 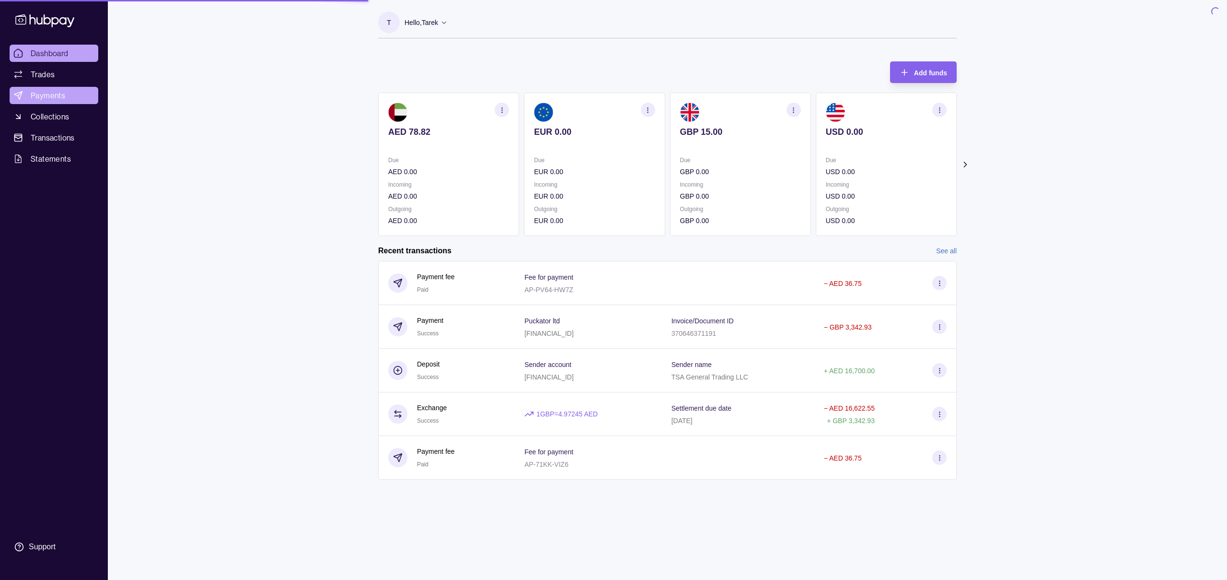 I want to click on img: ae, so click(x=398, y=112).